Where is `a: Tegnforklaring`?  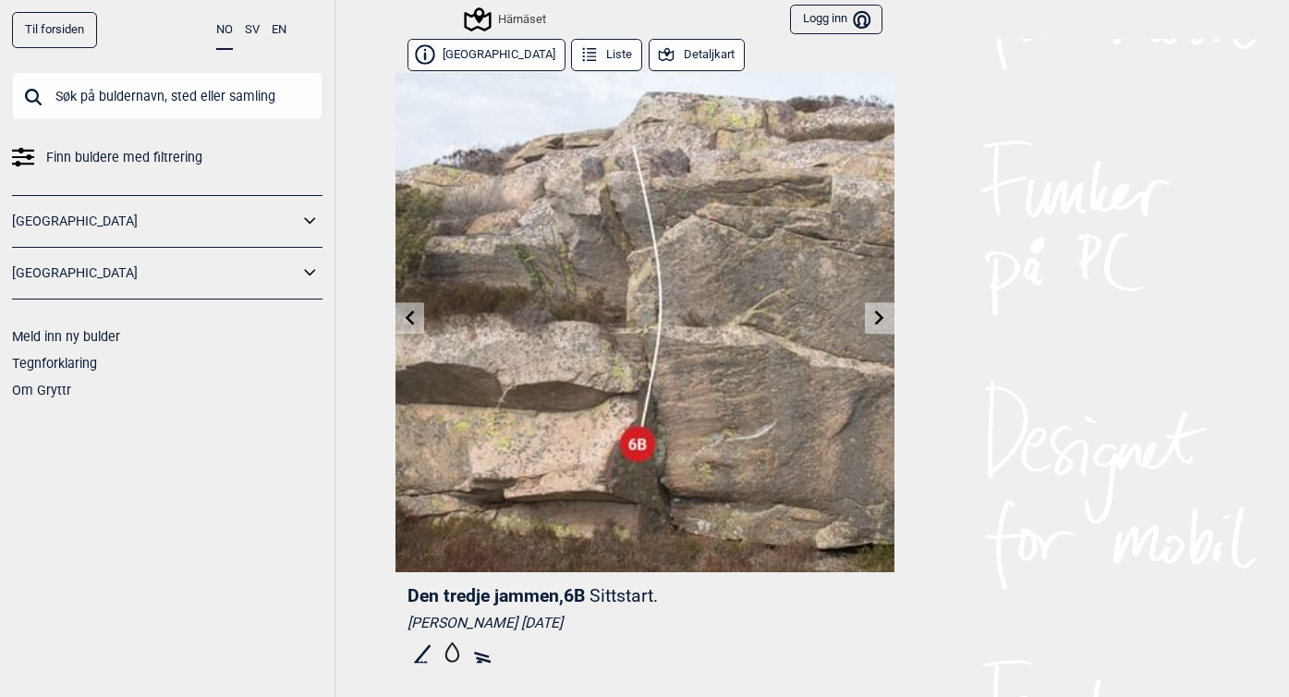 a: Tegnforklaring is located at coordinates (55, 363).